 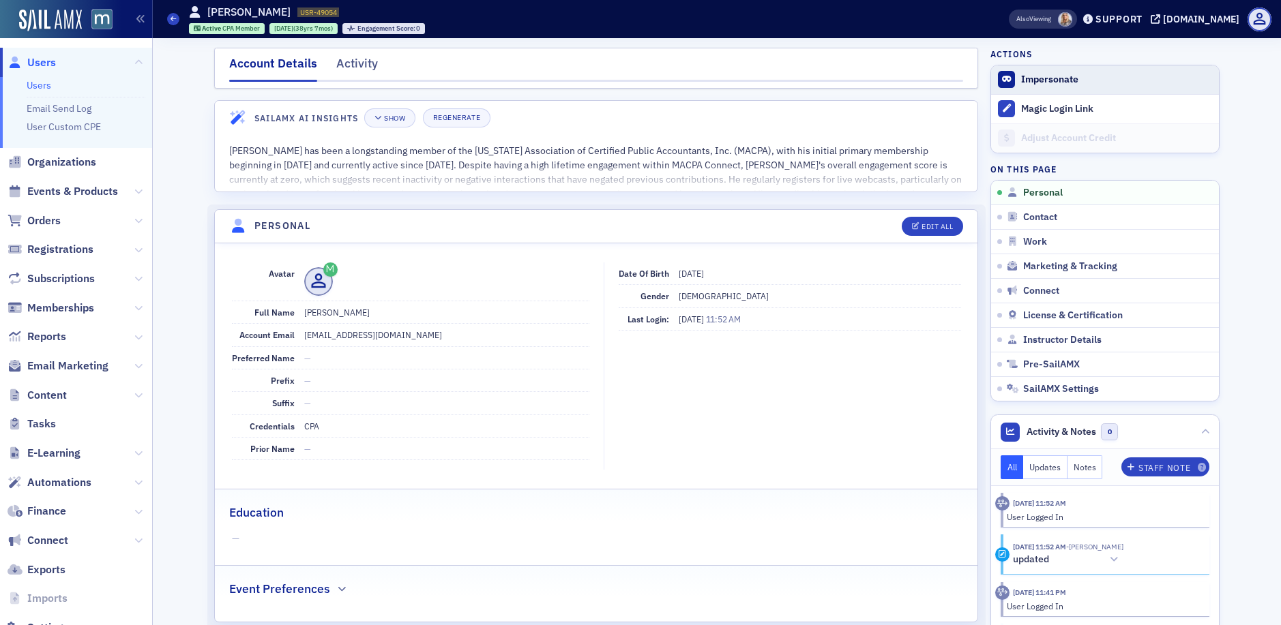 What do you see at coordinates (97, 20) in the screenshot?
I see `a: View Homepage` at bounding box center [97, 20].